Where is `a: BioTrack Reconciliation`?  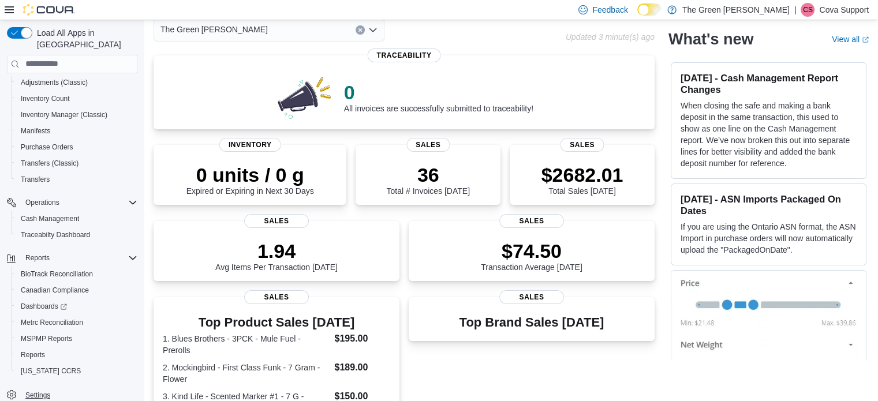
a: BioTrack Reconciliation is located at coordinates (57, 274).